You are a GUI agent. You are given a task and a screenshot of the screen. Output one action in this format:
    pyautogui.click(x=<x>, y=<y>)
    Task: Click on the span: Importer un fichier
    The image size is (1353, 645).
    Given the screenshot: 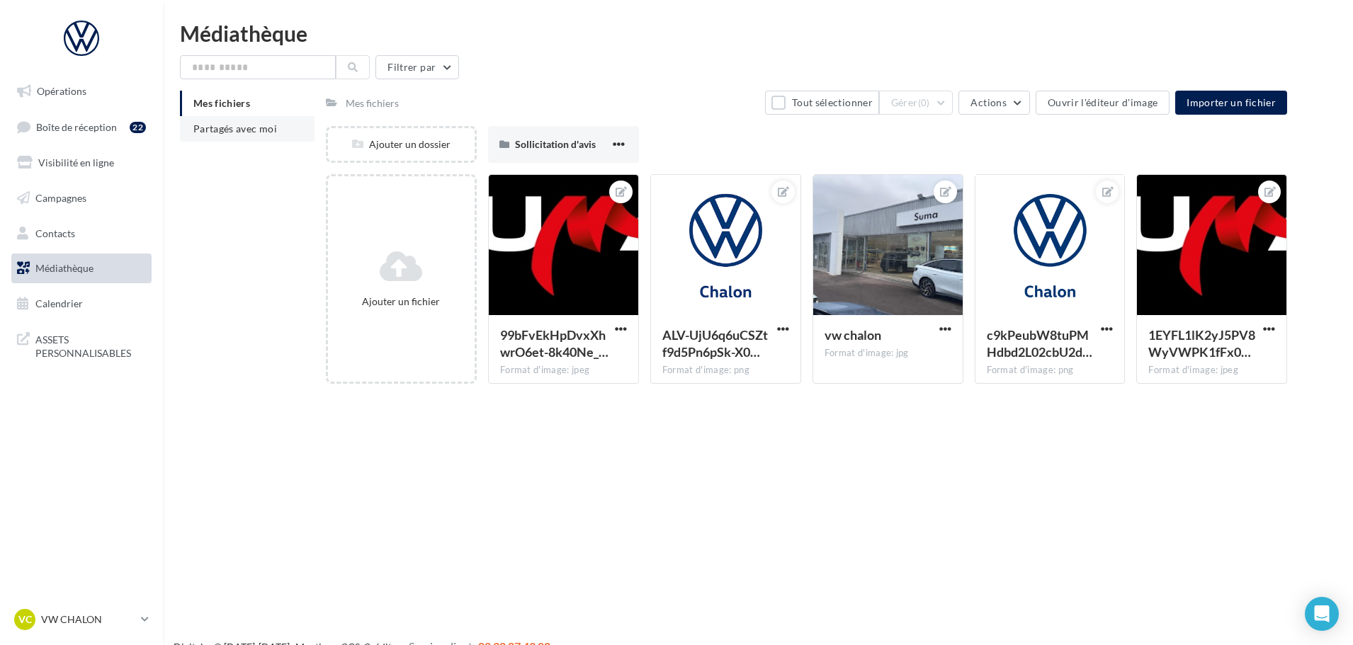 What is the action you would take?
    pyautogui.click(x=1231, y=102)
    